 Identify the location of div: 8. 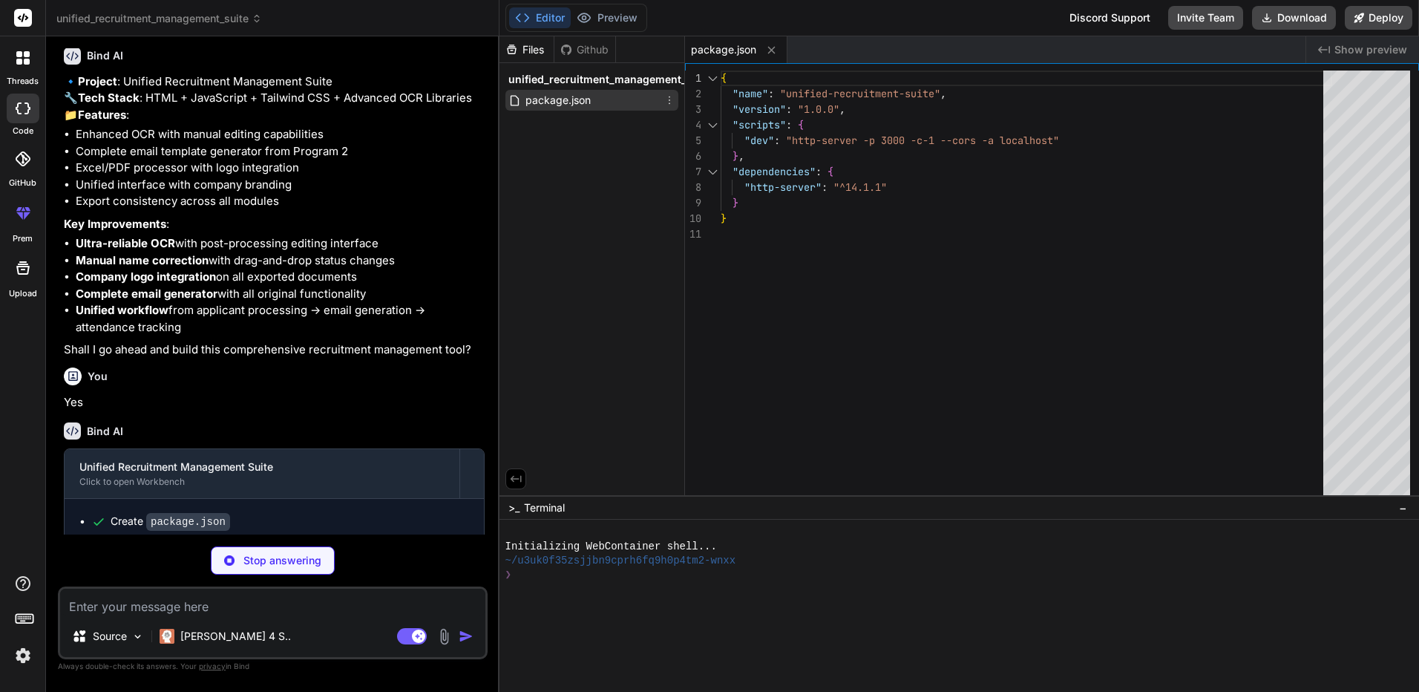
(693, 187).